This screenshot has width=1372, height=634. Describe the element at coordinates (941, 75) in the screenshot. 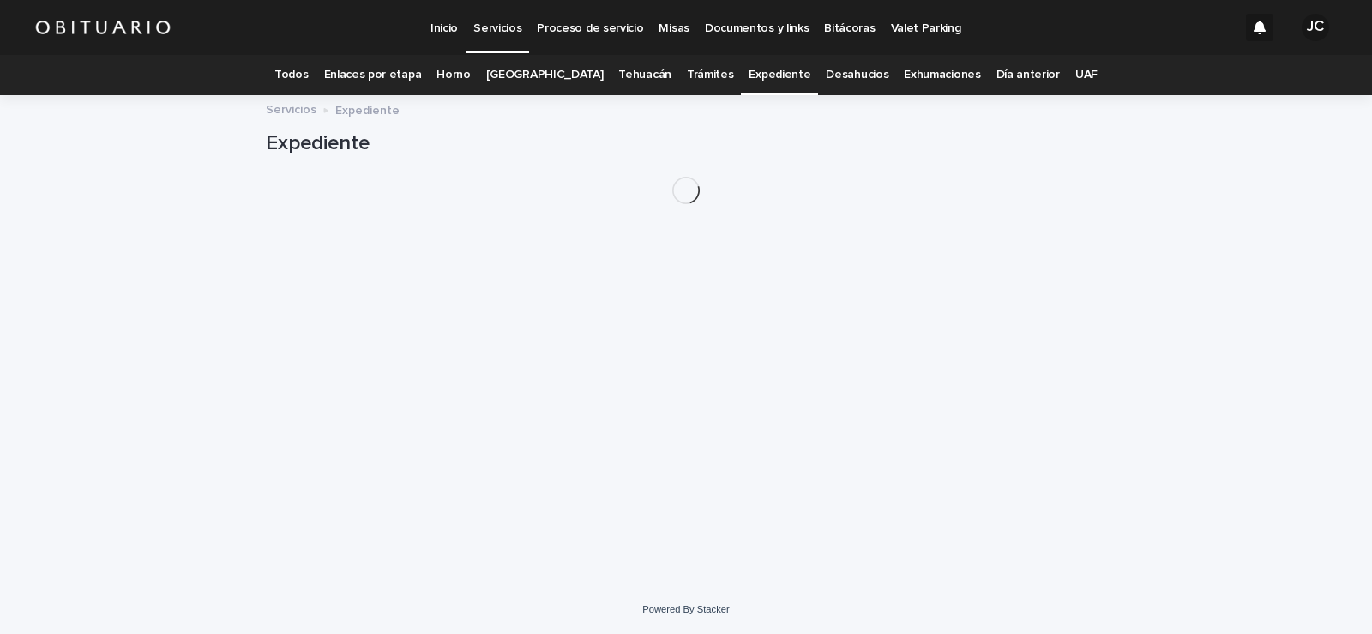

I see `a: Exhumaciones` at that location.